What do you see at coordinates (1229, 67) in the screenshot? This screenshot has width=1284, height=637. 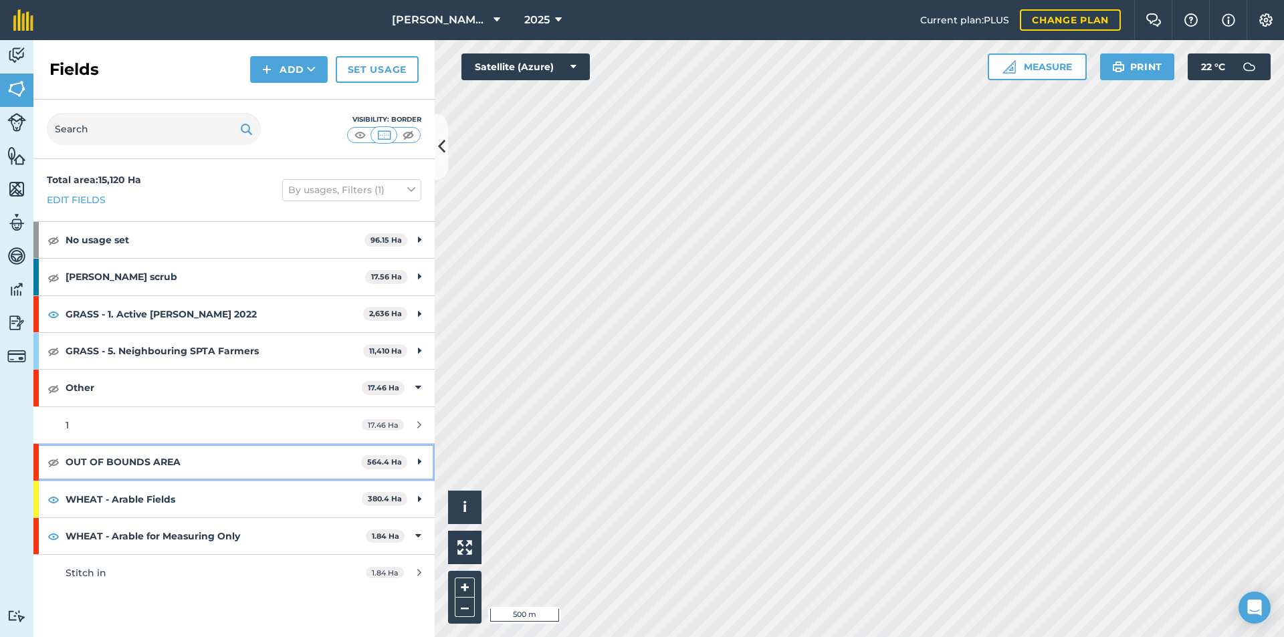 I see `button: 22 °C` at bounding box center [1229, 67].